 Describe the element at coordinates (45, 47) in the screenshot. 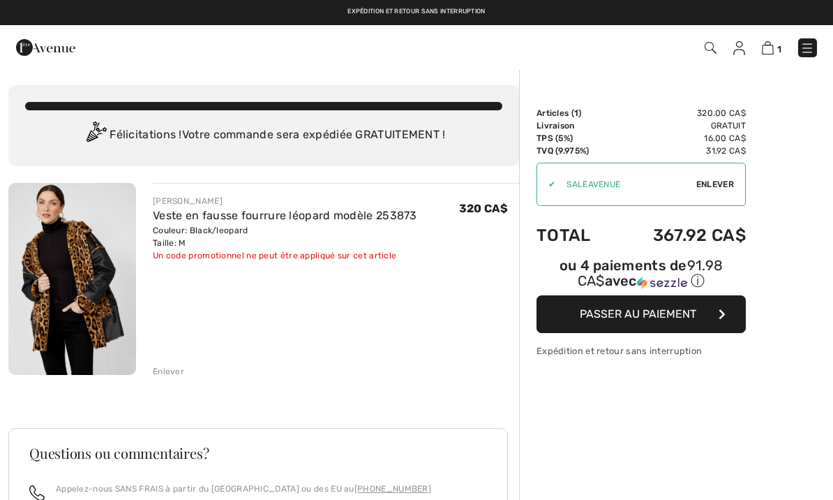

I see `img: 1ère Avenue` at that location.